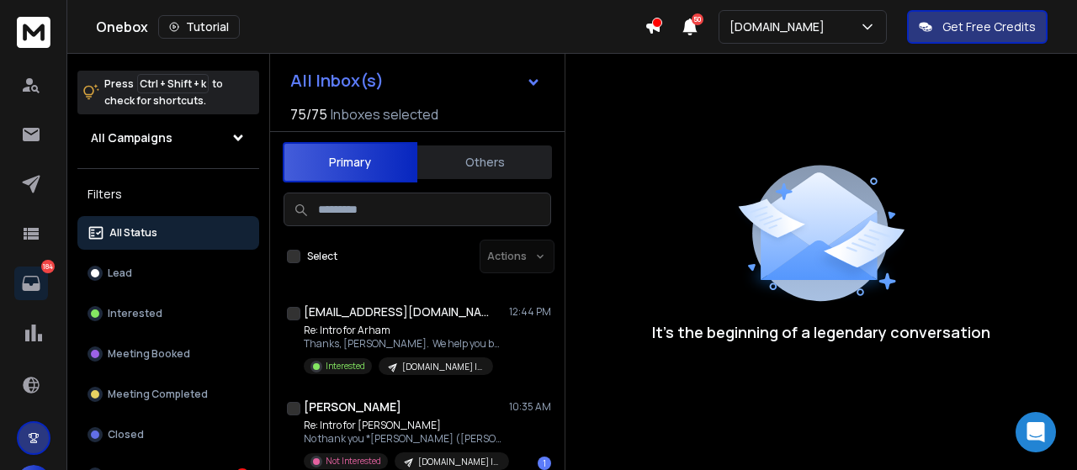 The height and width of the screenshot is (470, 1077). Describe the element at coordinates (157, 395) in the screenshot. I see `p: Meeting Completed` at that location.